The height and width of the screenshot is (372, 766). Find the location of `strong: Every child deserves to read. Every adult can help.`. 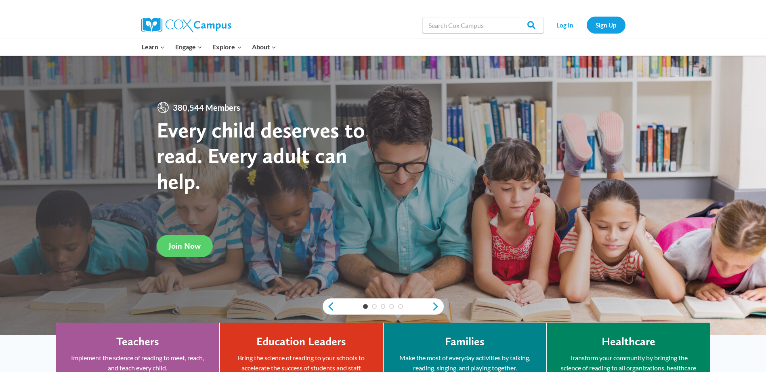

strong: Every child deserves to read. Every adult can help. is located at coordinates (261, 155).